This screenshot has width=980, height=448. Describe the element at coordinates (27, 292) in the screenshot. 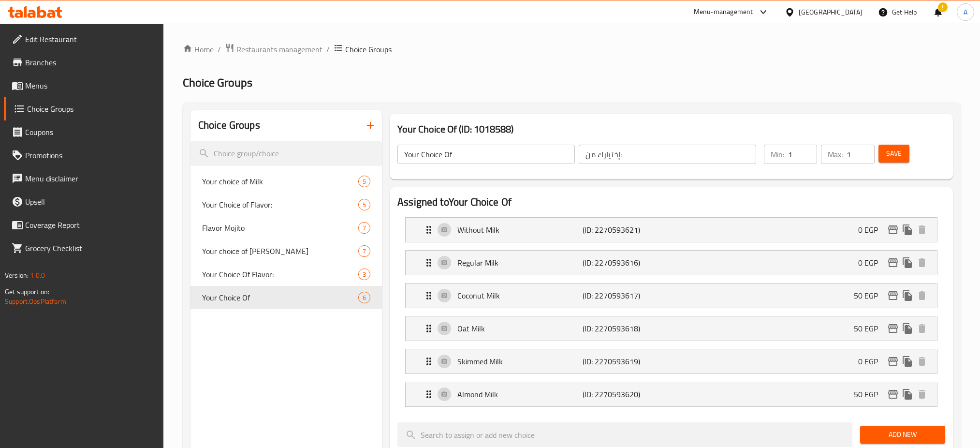

I see `span: Get support on:` at that location.